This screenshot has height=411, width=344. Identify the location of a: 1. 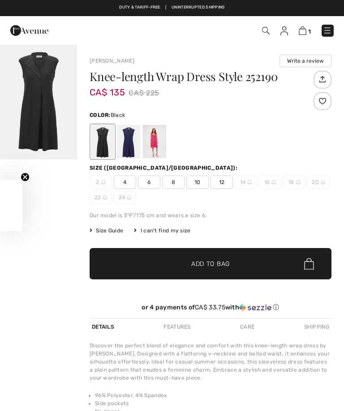
(304, 30).